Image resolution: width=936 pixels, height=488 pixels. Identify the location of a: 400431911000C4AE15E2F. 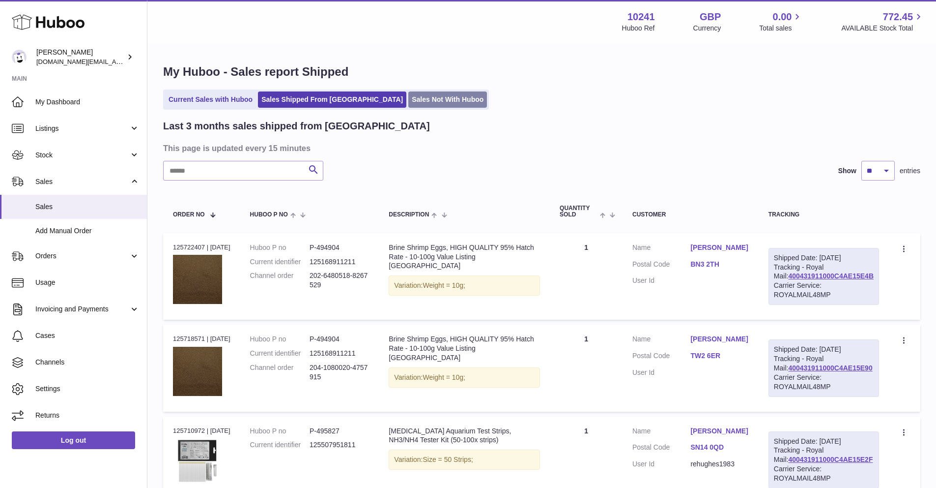
(831, 459).